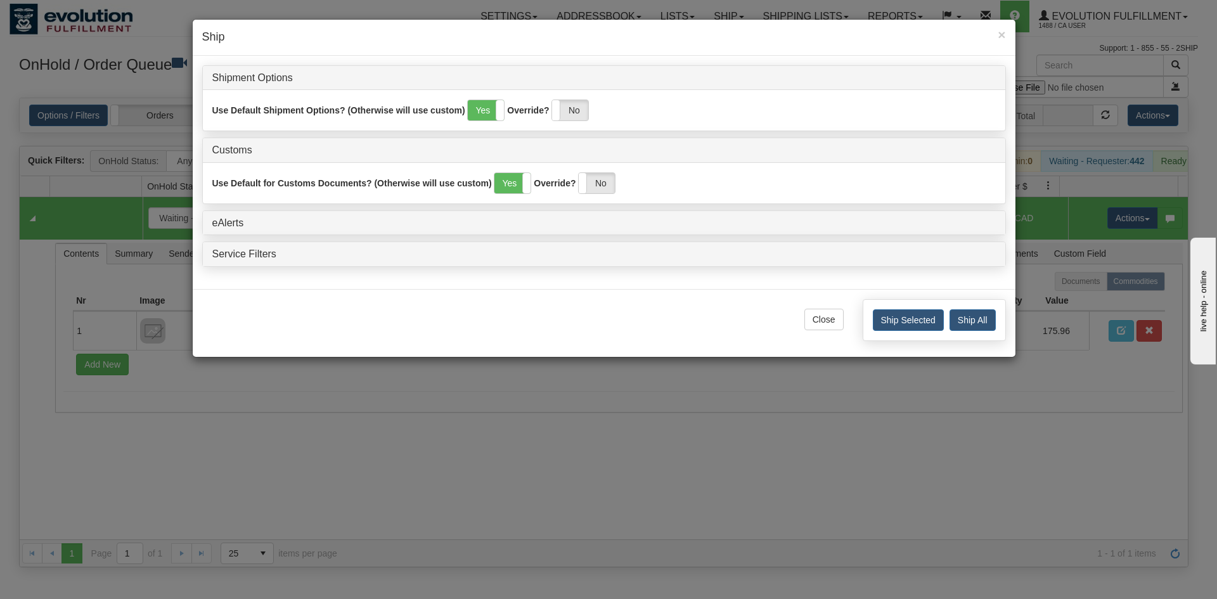  I want to click on h4: Ship, so click(604, 37).